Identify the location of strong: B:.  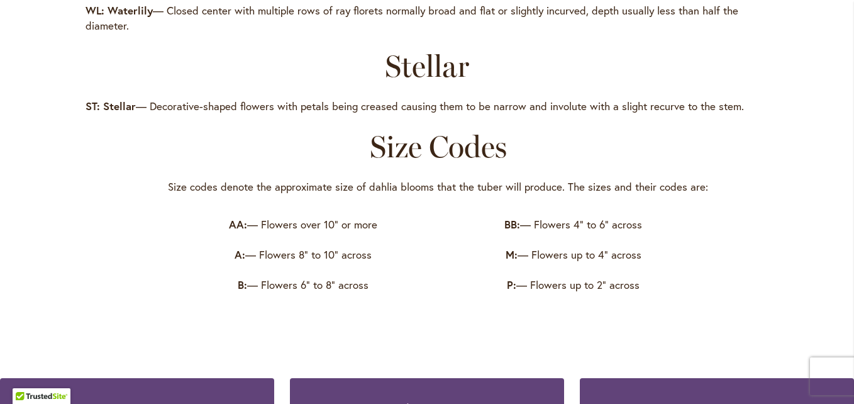
(242, 284).